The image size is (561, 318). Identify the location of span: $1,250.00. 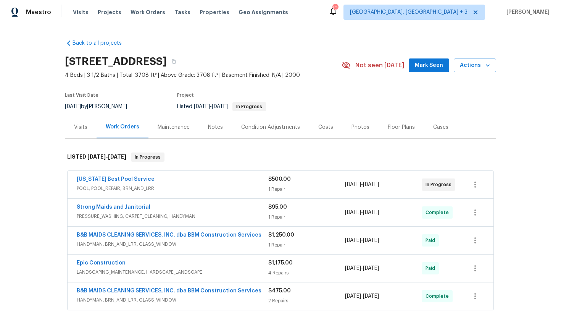
(281, 235).